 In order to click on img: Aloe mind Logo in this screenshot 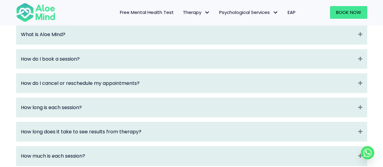, I will do `click(36, 12)`.